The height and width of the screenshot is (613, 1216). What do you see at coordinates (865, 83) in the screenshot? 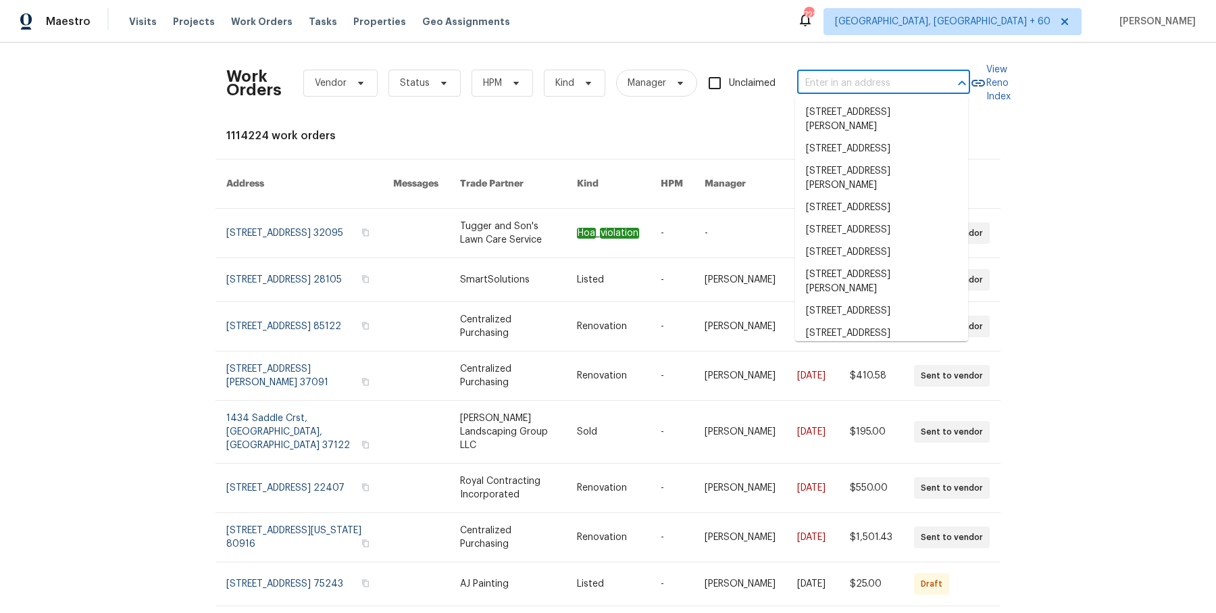
I see `input: Enter in an address` at bounding box center [865, 83].